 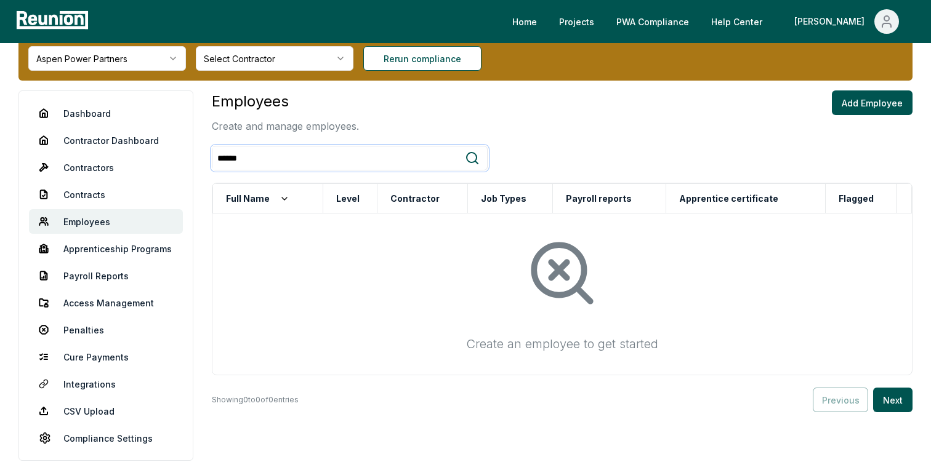 What do you see at coordinates (525, 22) in the screenshot?
I see `a: Home` at bounding box center [525, 22].